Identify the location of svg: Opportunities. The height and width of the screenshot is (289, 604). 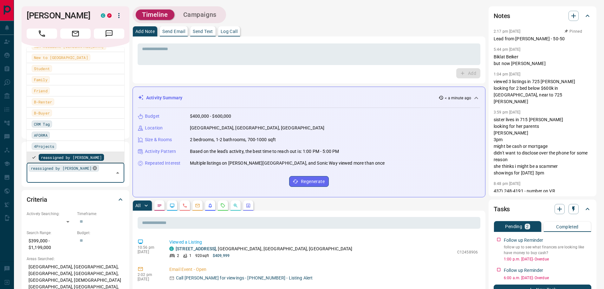
(236, 205).